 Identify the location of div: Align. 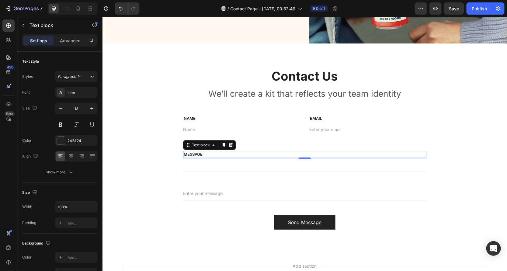
(31, 156).